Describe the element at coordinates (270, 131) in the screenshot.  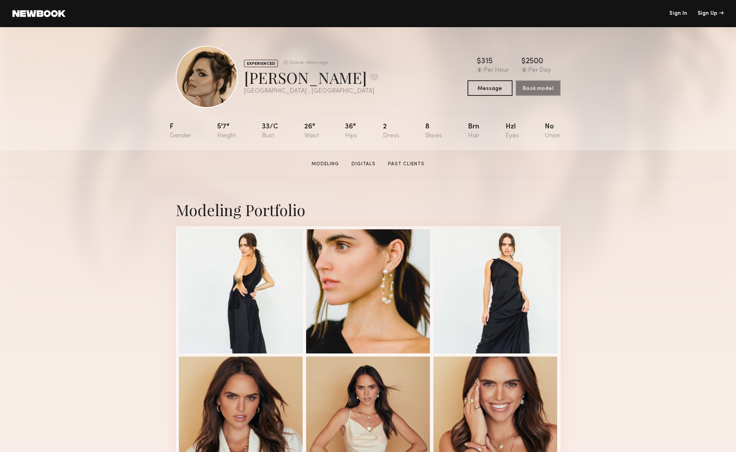
I see `div: 33/c` at that location.